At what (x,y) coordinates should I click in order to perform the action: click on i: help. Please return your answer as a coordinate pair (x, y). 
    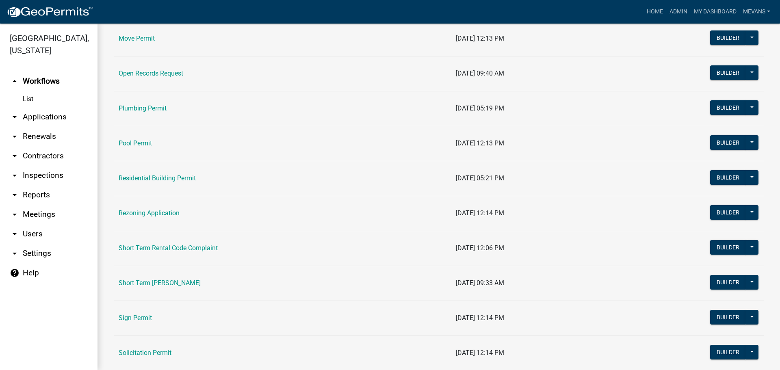
    Looking at the image, I should click on (15, 273).